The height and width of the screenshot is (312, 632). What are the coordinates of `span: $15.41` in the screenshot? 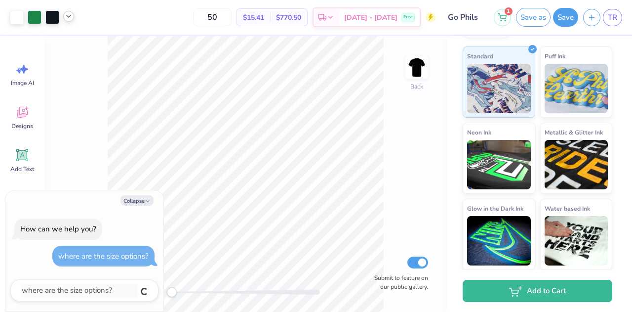 It's located at (253, 17).